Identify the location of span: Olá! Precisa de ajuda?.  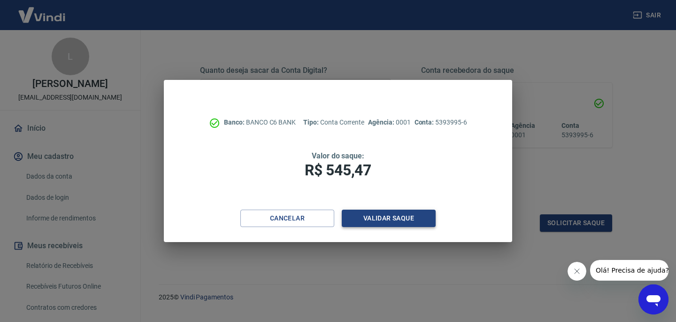
(42, 10).